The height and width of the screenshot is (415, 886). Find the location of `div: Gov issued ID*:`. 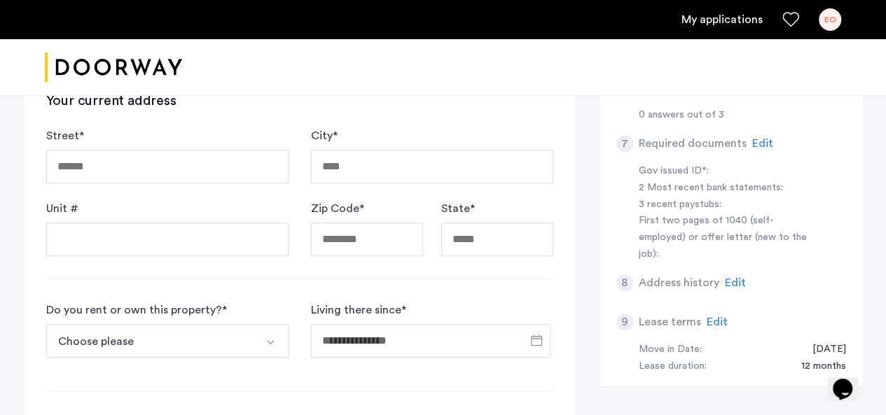

div: Gov issued ID*: is located at coordinates (727, 172).